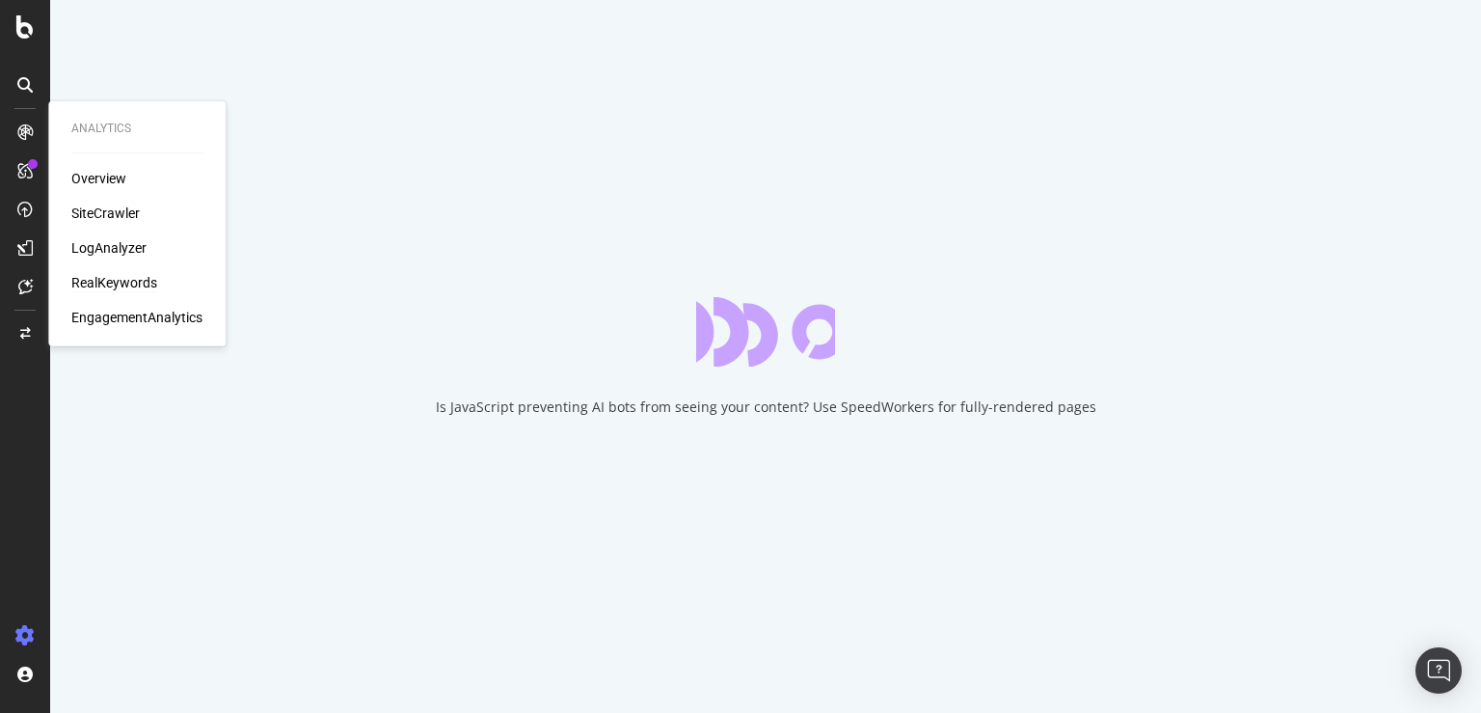 The height and width of the screenshot is (713, 1481). I want to click on a: EngagementAnalytics, so click(137, 317).